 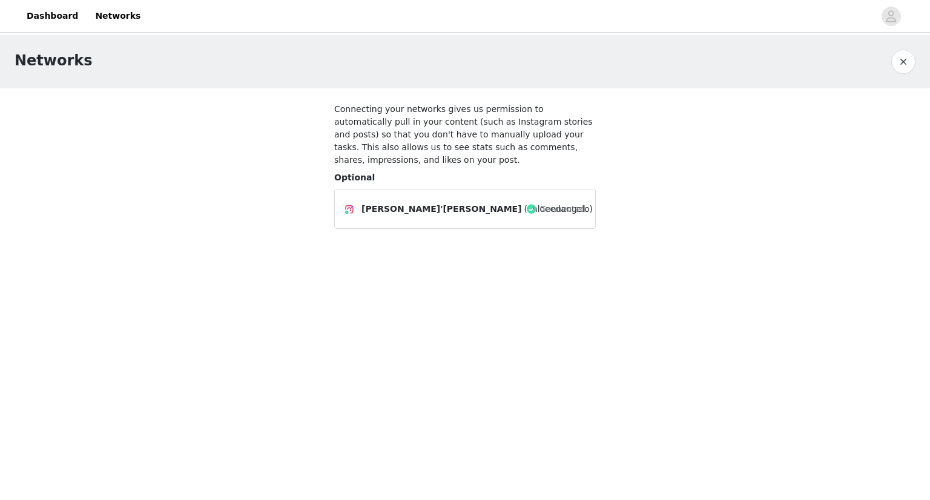 What do you see at coordinates (465, 134) in the screenshot?
I see `h4: Connecting your networks gives us permission to automatically pull in your content (such as Insta...` at bounding box center [465, 134].